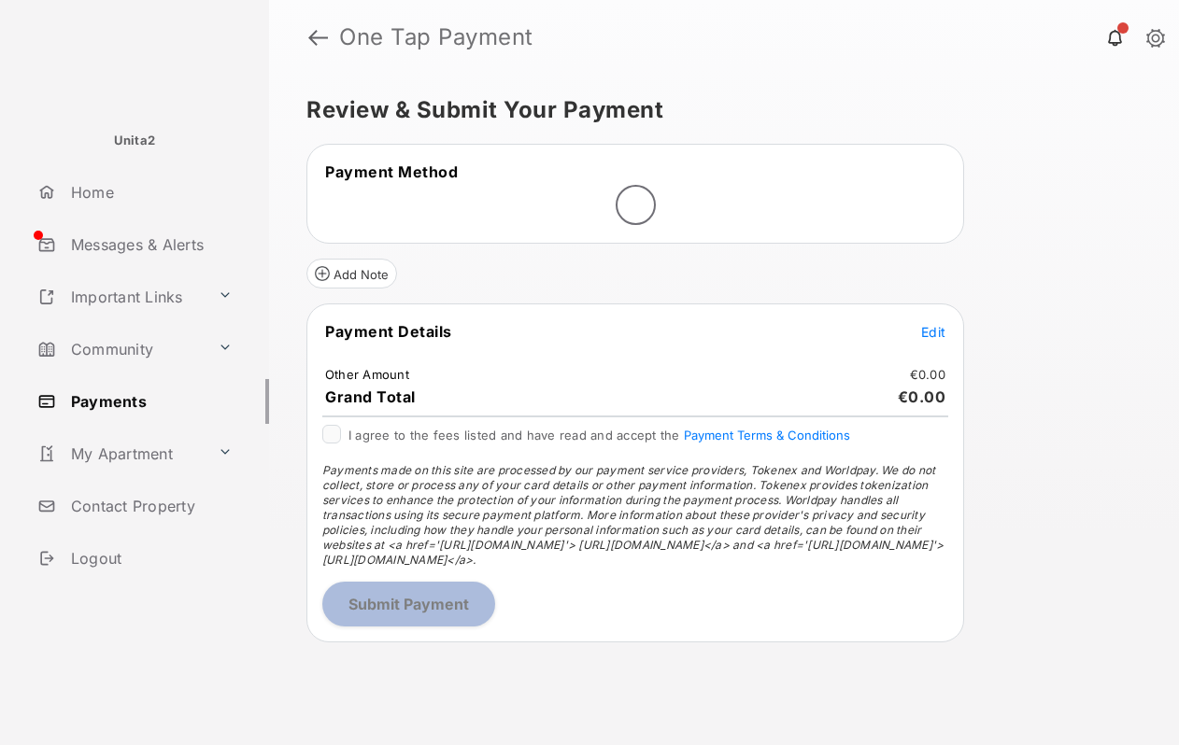  Describe the element at coordinates (120, 454) in the screenshot. I see `a: My Apartment` at that location.